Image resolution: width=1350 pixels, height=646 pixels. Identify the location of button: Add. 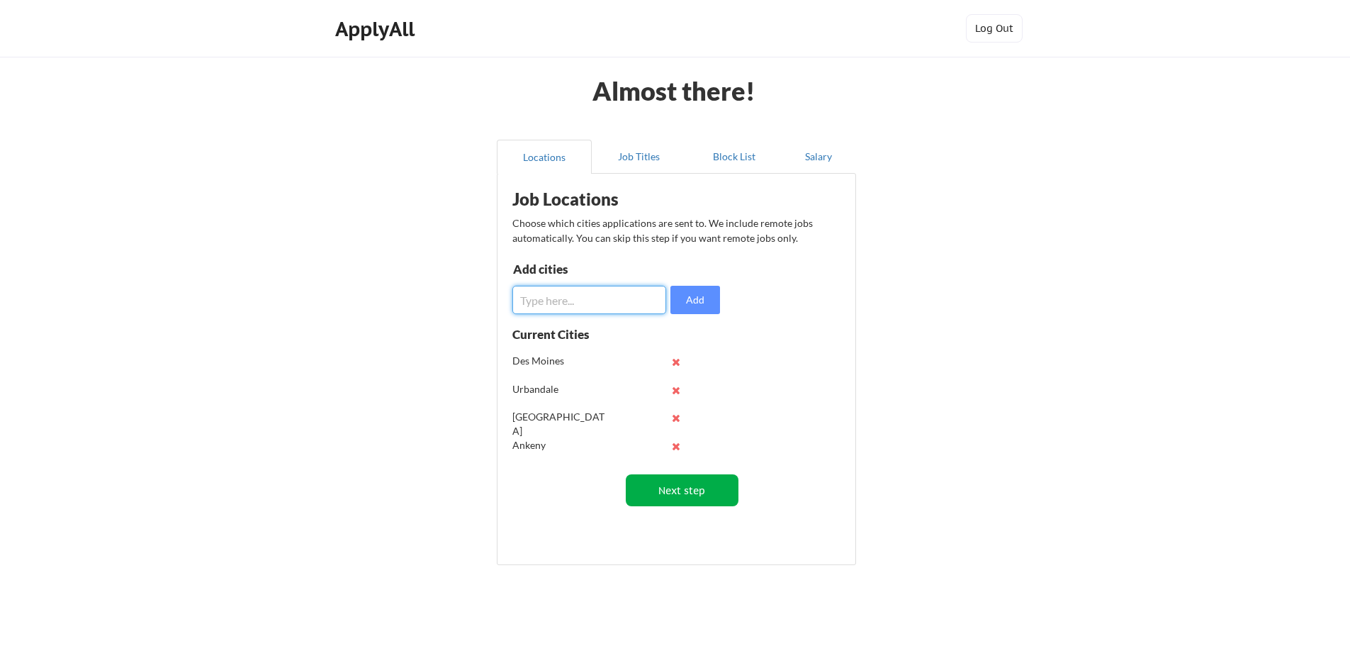
(695, 300).